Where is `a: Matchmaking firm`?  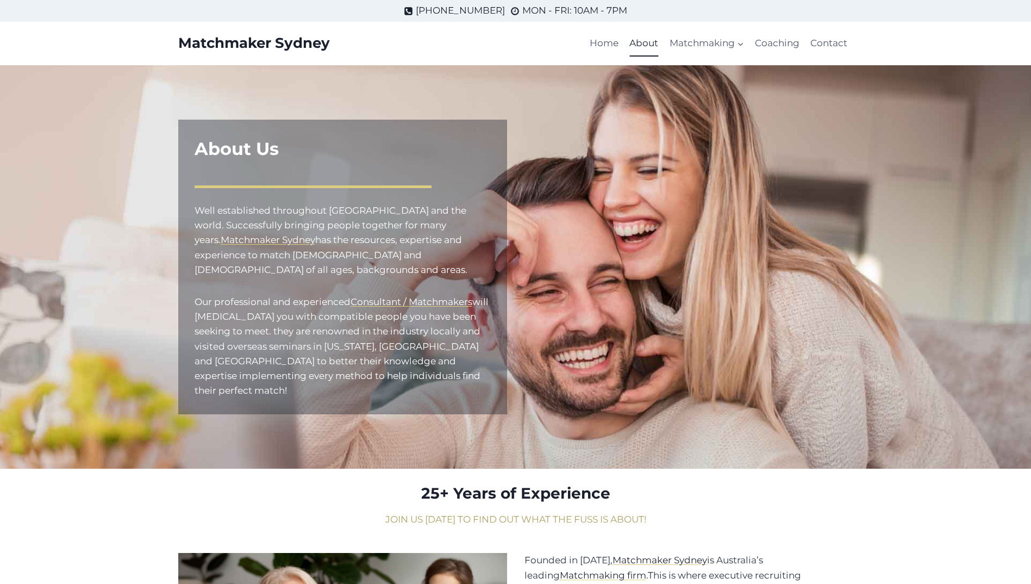 a: Matchmaking firm is located at coordinates (603, 575).